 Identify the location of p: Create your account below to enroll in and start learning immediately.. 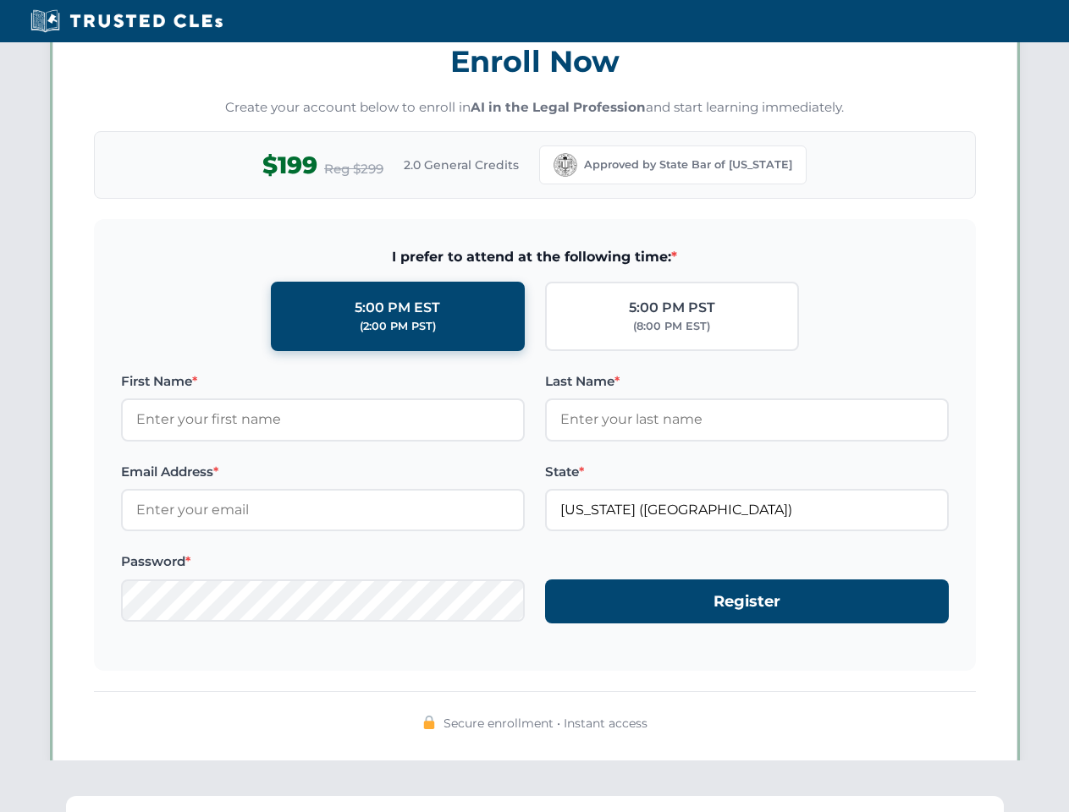
(535, 107).